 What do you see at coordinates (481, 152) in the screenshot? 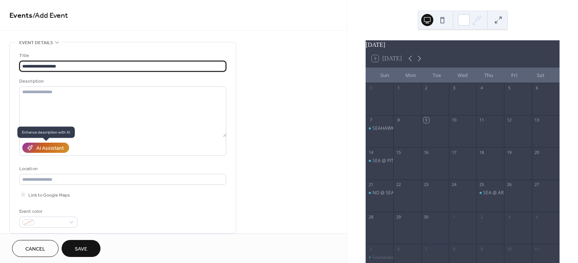
I see `div: 18` at bounding box center [481, 152].